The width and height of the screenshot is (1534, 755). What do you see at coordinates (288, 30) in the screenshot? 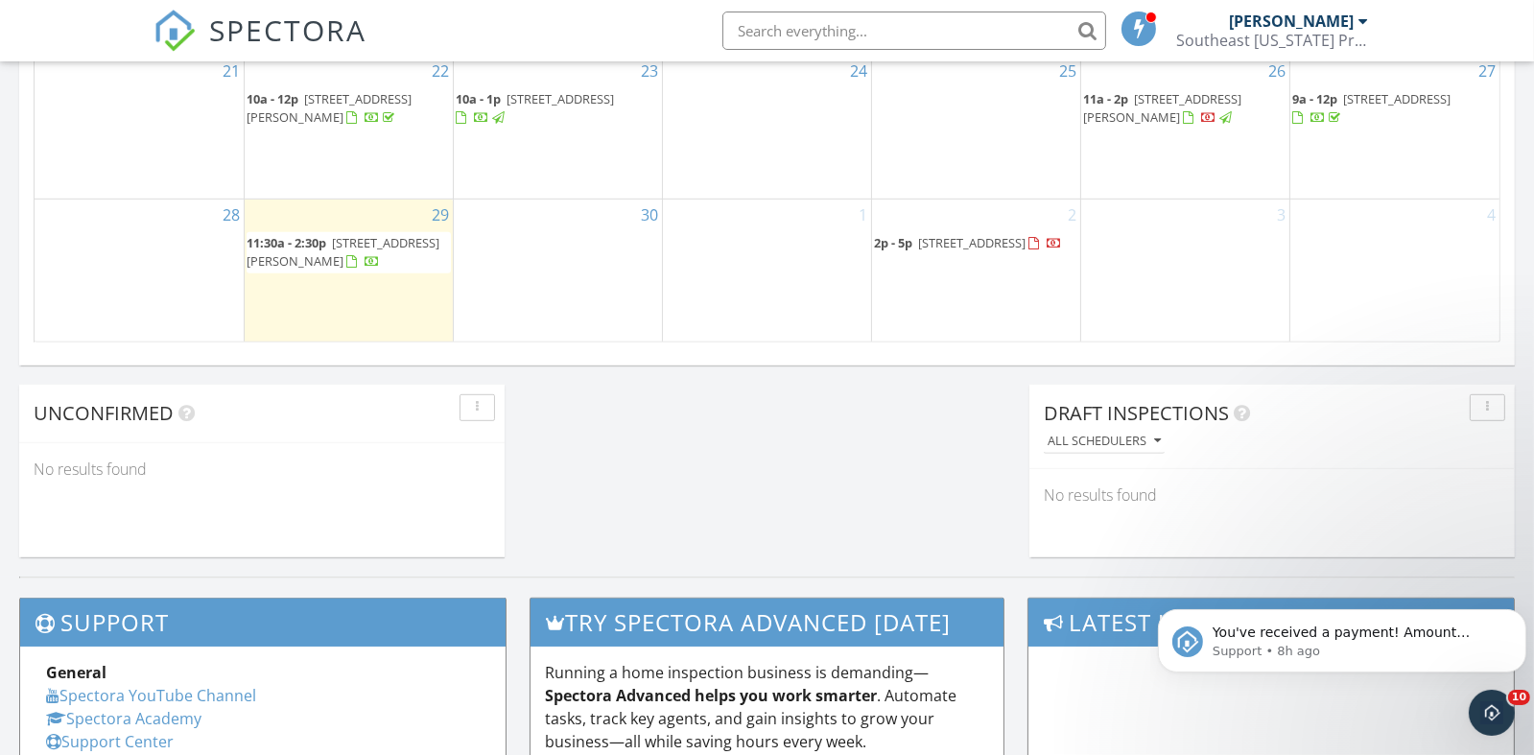
I see `span: SPECTORA` at bounding box center [288, 30].